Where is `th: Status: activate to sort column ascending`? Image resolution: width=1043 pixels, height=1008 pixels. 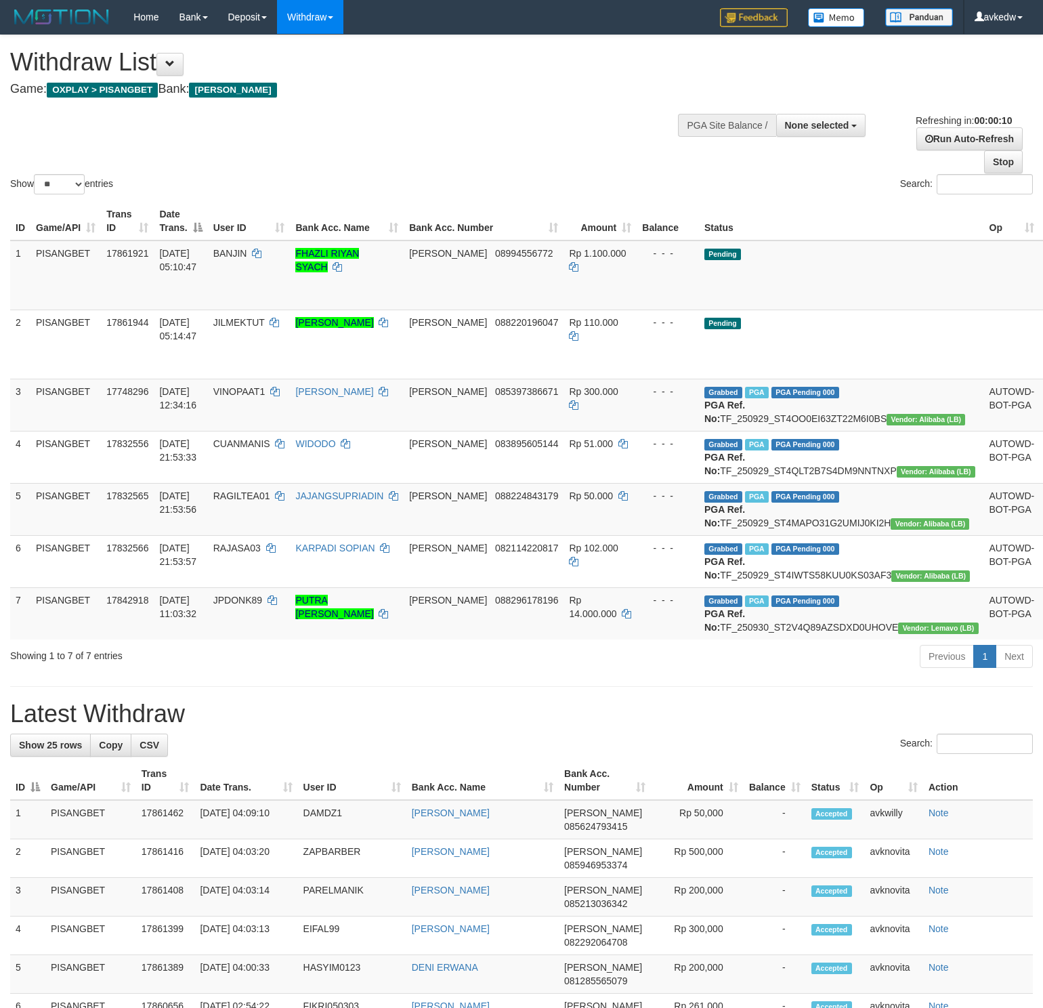 th: Status: activate to sort column ascending is located at coordinates (835, 780).